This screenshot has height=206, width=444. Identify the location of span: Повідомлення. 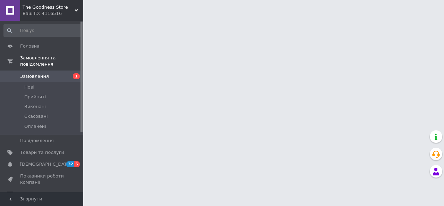
(37, 141).